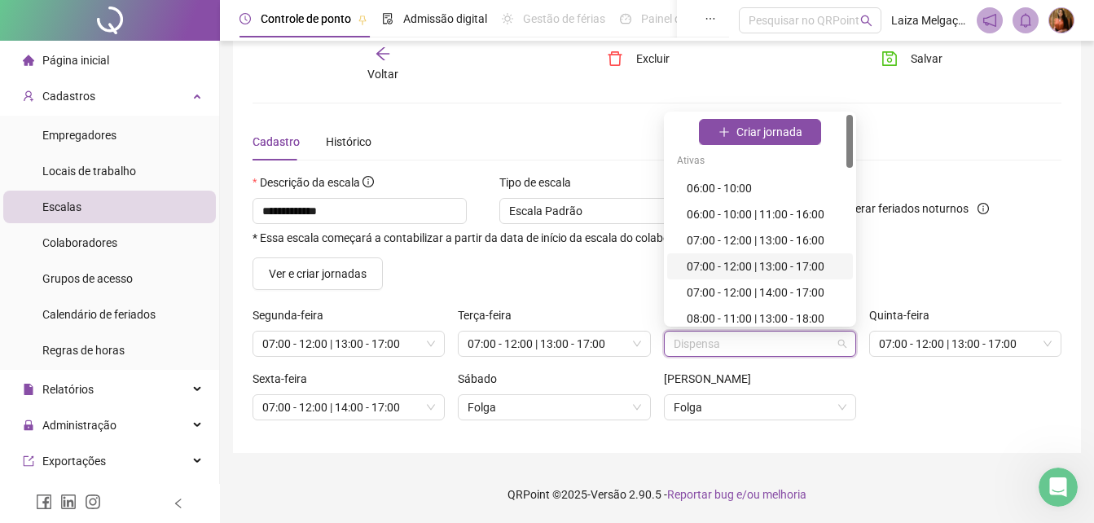 This screenshot has height=523, width=1094. Describe the element at coordinates (765, 214) in the screenshot. I see `div: 06:00 - 10:00 | 11:00 - 16:00` at that location.